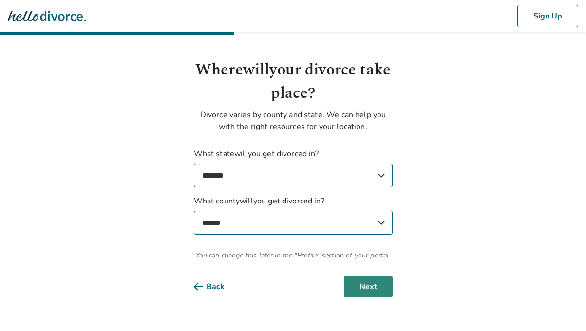 Image resolution: width=586 pixels, height=331 pixels. Describe the element at coordinates (368, 287) in the screenshot. I see `button: Next` at that location.